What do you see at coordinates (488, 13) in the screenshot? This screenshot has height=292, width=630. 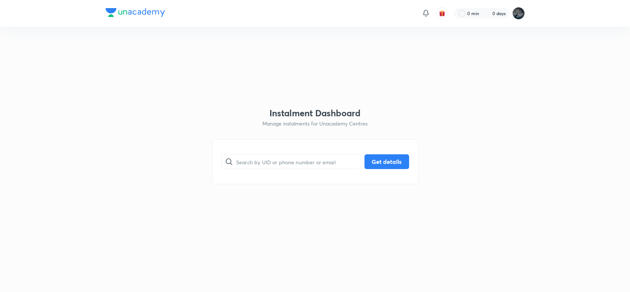 I see `img: streak` at bounding box center [488, 13].